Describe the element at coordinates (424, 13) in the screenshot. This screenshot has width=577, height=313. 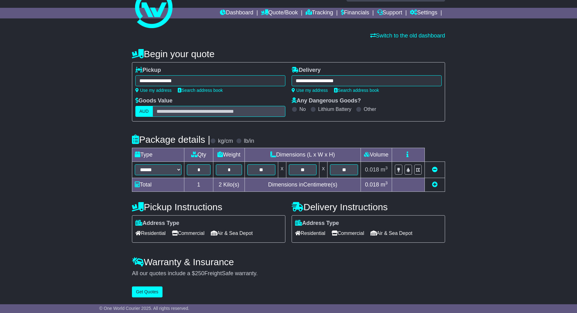
I see `a: Settings` at that location.